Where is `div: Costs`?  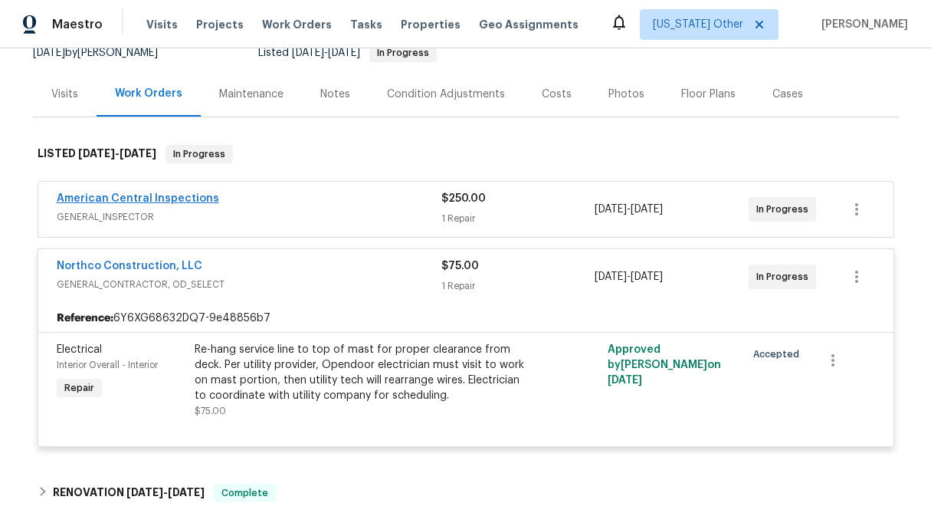 div: Costs is located at coordinates (556, 94).